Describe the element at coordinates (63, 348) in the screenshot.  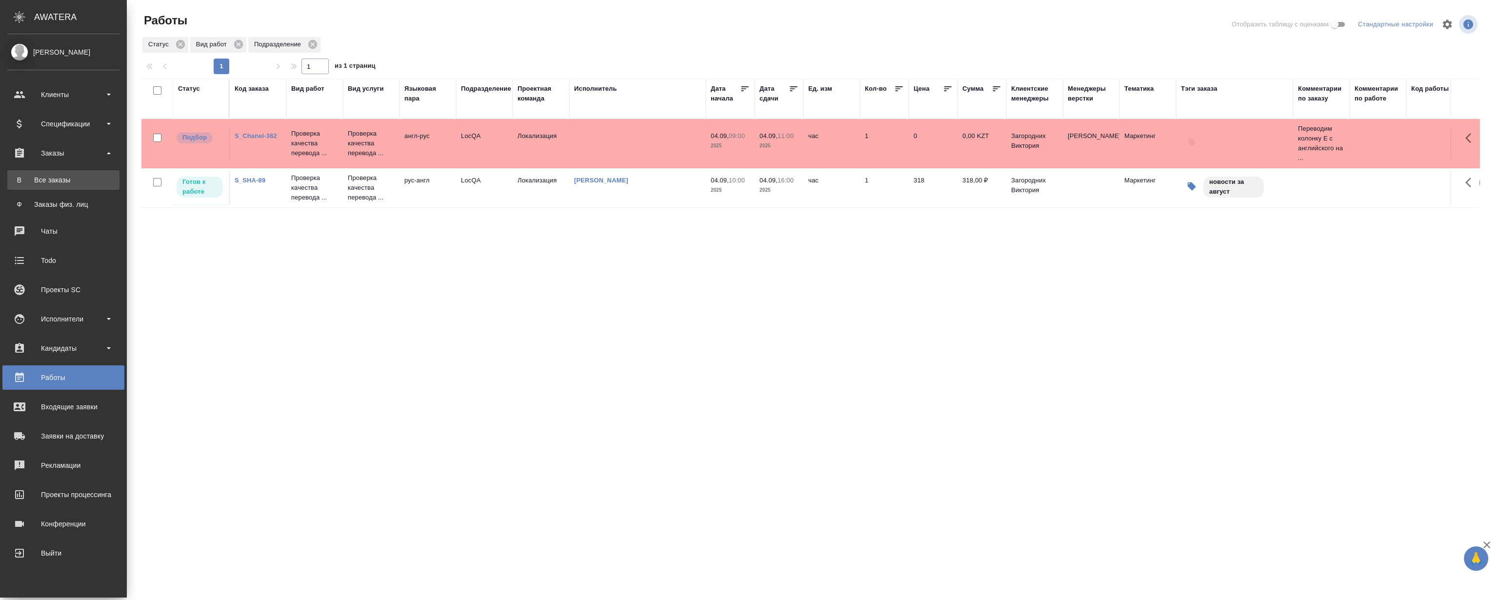
I see `div: Кандидаты` at that location.